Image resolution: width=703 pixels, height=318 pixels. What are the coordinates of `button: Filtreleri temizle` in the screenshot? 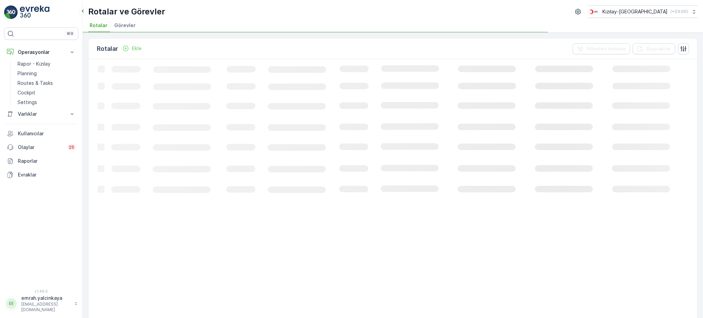 It's located at (601, 49).